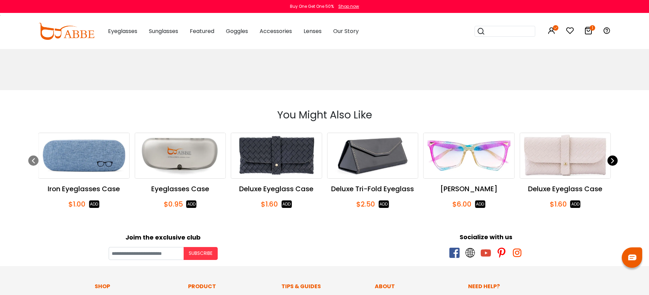 The width and height of the screenshot is (649, 295). What do you see at coordinates (462, 204) in the screenshot?
I see `span: $6.00` at bounding box center [462, 204].